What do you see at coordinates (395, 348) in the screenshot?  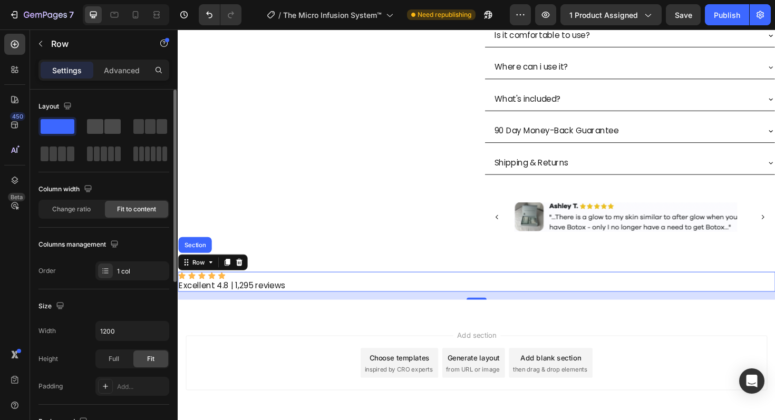 I see `div: Add blank section` at bounding box center [395, 348].